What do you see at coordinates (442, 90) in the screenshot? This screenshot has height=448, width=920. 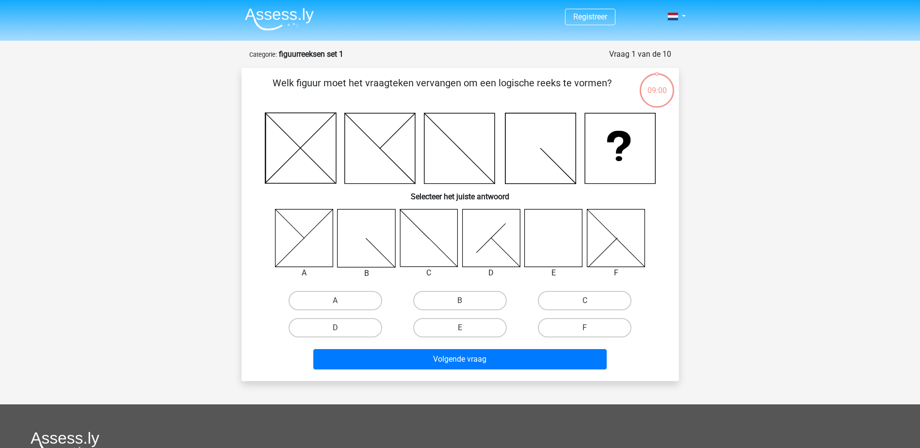 I see `p: Welk figuur moet het vraagteken vervangen om een logische reeks te vormen?` at bounding box center [442, 90].